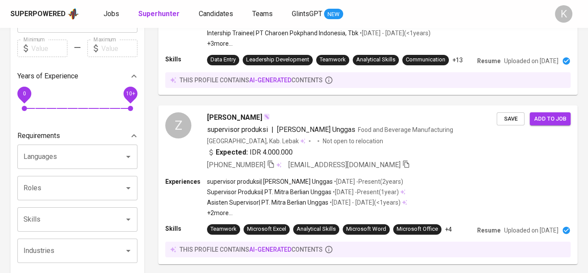 This screenshot has height=273, width=588. What do you see at coordinates (425, 60) in the screenshot?
I see `div: Communication` at bounding box center [425, 60].